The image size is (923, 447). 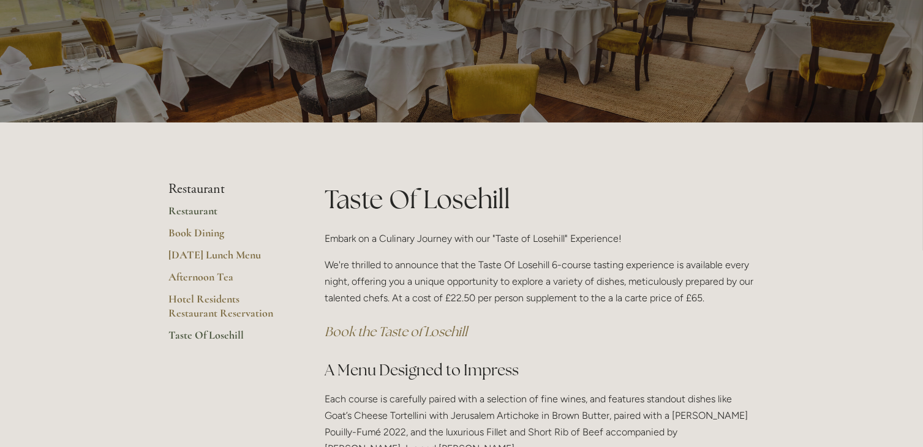 What do you see at coordinates (227, 189) in the screenshot?
I see `li: Restaurant` at bounding box center [227, 189].